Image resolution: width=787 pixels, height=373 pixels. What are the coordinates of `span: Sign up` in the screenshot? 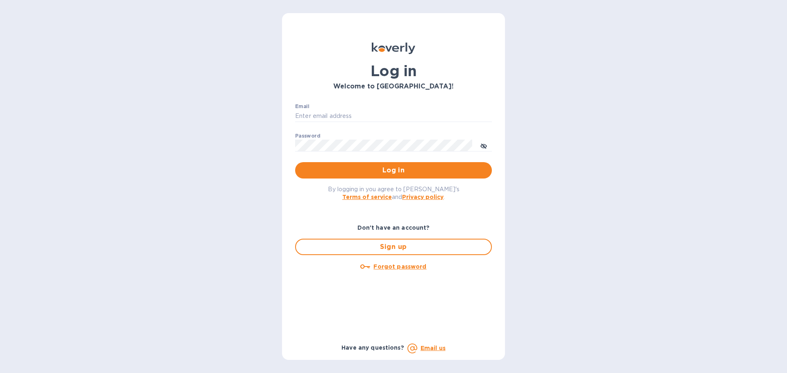 It's located at (393, 247).